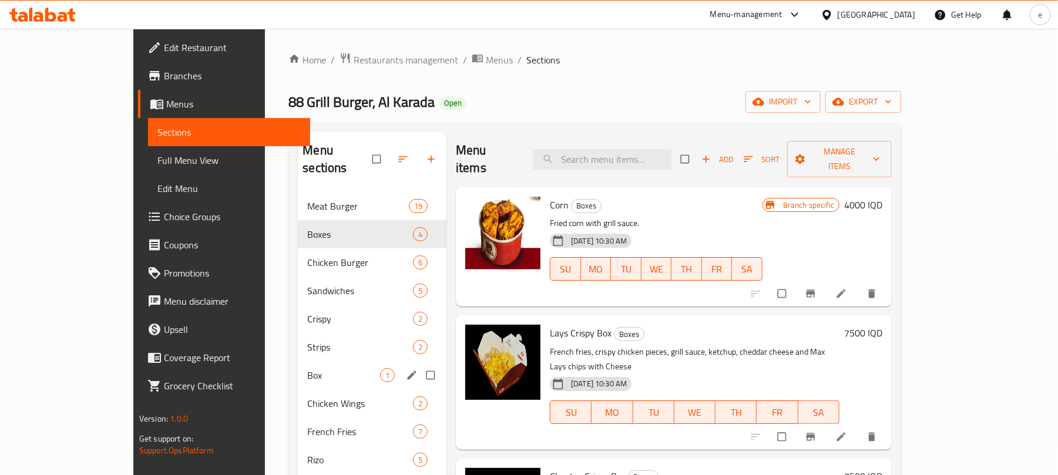 The image size is (1058, 475). Describe the element at coordinates (596, 269) in the screenshot. I see `span: MO` at that location.